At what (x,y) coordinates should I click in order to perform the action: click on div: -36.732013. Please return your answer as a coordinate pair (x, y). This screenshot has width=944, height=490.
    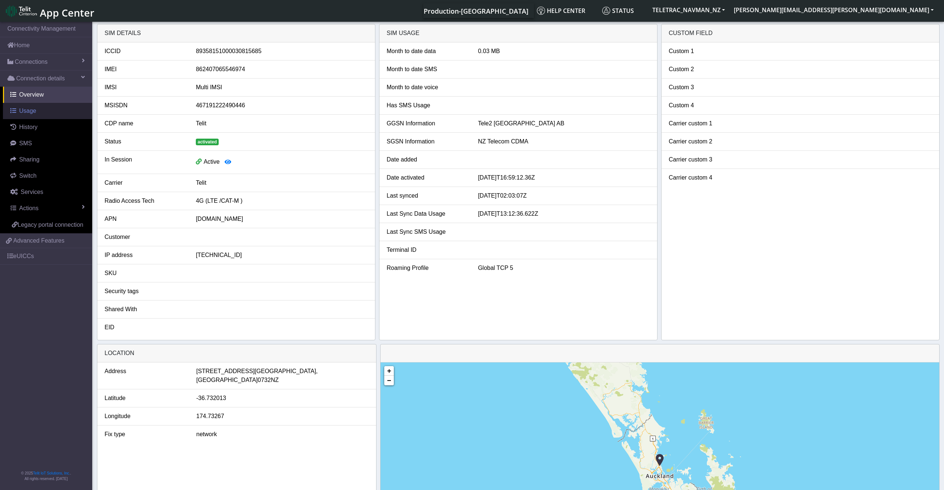
    Looking at the image, I should click on (282, 398).